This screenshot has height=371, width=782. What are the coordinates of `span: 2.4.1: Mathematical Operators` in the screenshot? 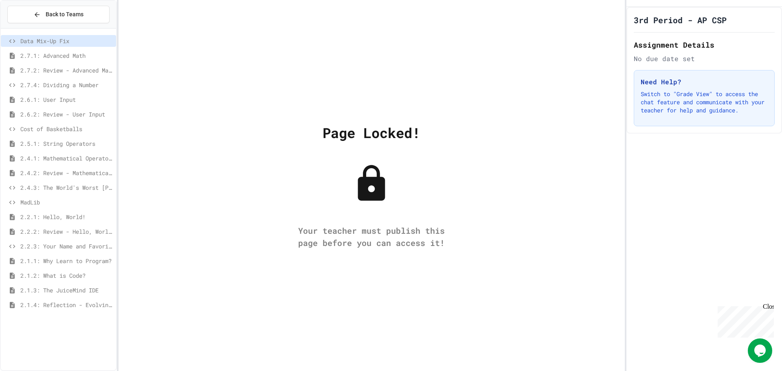 It's located at (66, 158).